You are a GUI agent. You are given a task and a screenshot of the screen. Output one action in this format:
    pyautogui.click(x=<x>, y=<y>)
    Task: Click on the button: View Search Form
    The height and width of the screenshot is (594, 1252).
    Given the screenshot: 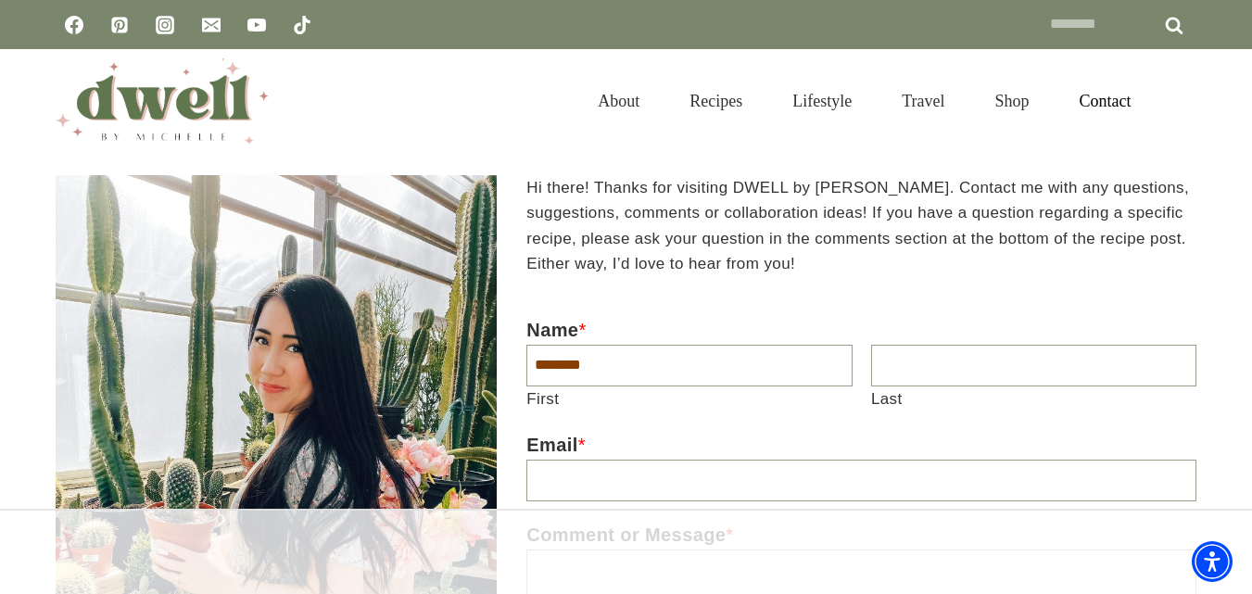 What is the action you would take?
    pyautogui.click(x=1181, y=101)
    